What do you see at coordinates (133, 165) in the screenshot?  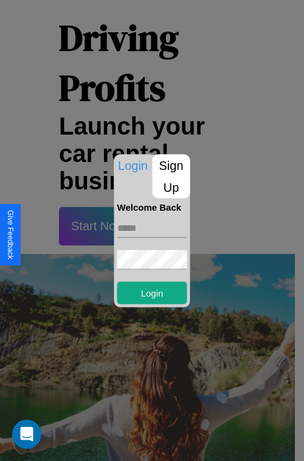 I see `p: Login` at bounding box center [133, 165].